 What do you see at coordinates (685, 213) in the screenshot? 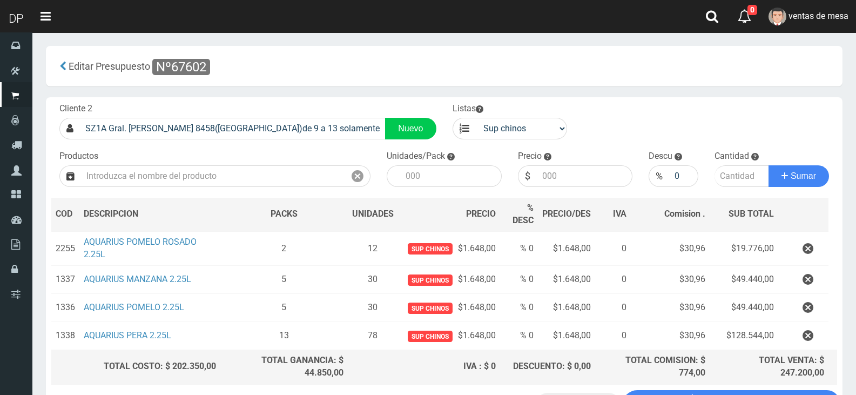
I see `span: Comision .` at bounding box center [685, 213].